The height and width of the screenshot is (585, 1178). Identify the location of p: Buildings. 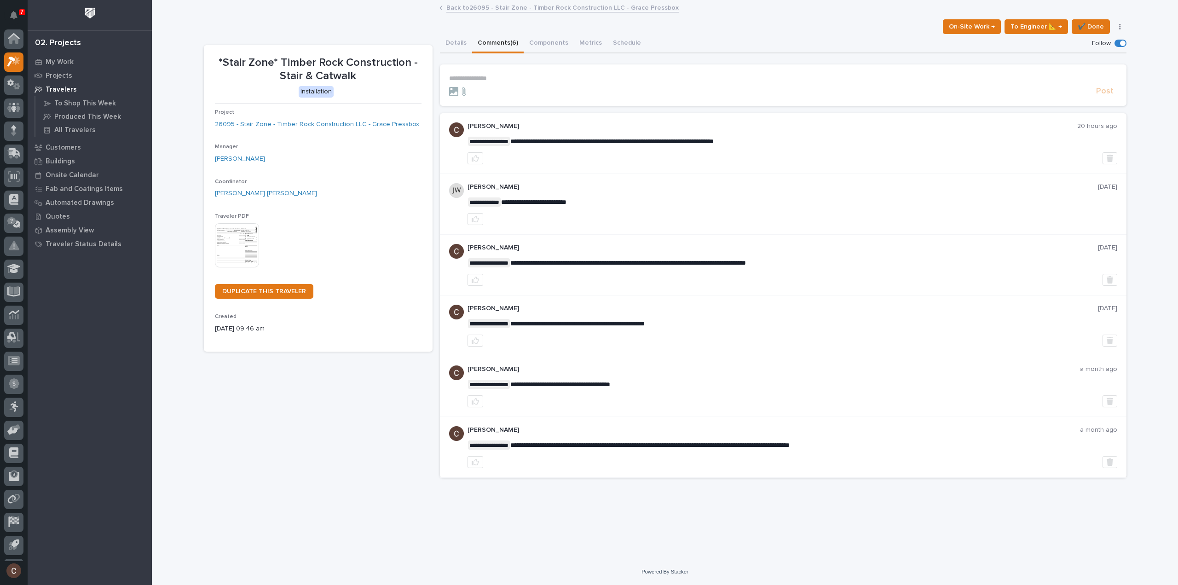
(60, 162).